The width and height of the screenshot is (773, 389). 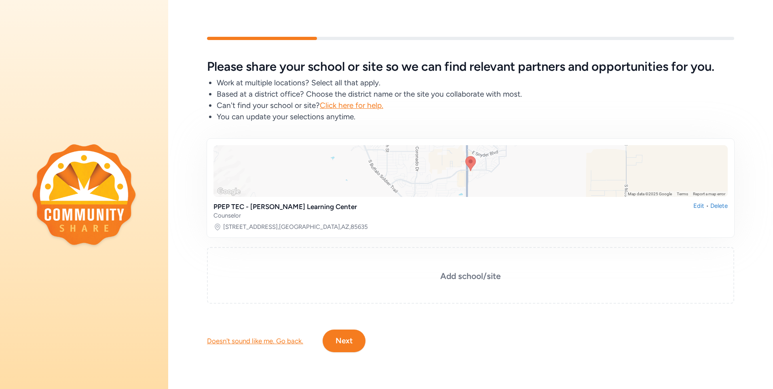 What do you see at coordinates (476, 94) in the screenshot?
I see `li: Based at a district office? Choose the district name or the site you collaborate with most.` at bounding box center [476, 94].